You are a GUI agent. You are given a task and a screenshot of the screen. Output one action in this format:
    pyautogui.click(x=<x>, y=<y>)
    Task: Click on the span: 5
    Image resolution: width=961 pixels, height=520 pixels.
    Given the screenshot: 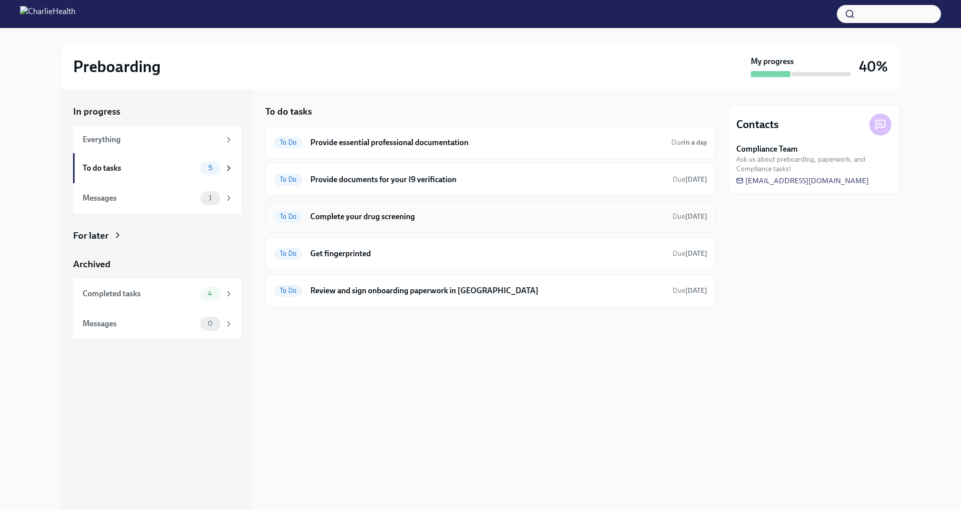 What is the action you would take?
    pyautogui.click(x=210, y=168)
    